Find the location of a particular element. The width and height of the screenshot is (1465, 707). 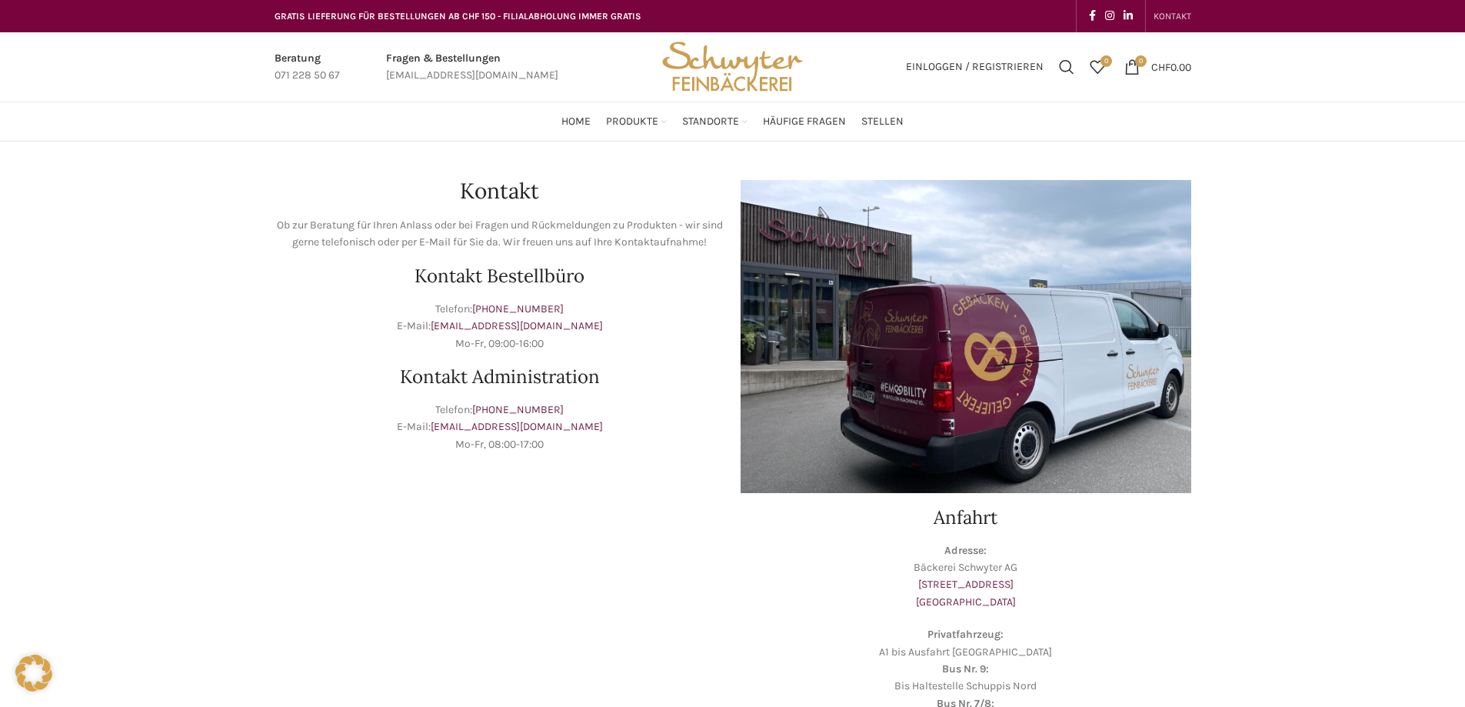

p: Telefon: E-Mail: Mo-Fr, 09:00-16:00 is located at coordinates (500, 326).